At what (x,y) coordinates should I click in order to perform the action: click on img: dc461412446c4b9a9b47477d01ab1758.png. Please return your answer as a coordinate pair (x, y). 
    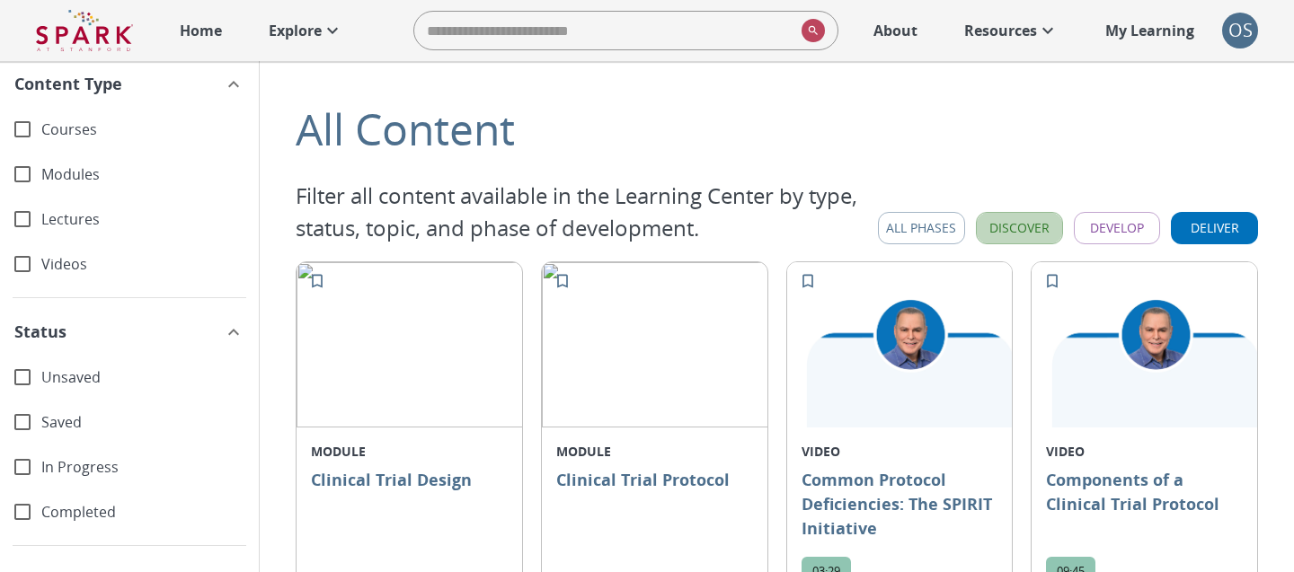
    Looking at the image, I should click on (666, 345).